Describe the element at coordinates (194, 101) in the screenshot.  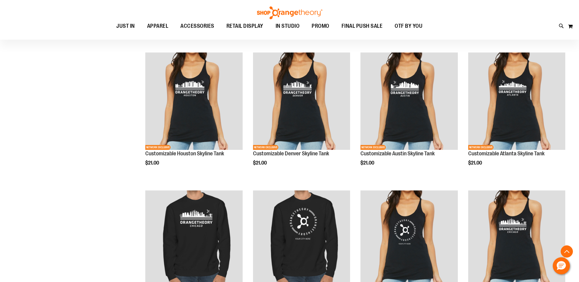
I see `a: Product image for Customizable Houston Skyline TankNETWORK EXCLUSIVE` at that location.